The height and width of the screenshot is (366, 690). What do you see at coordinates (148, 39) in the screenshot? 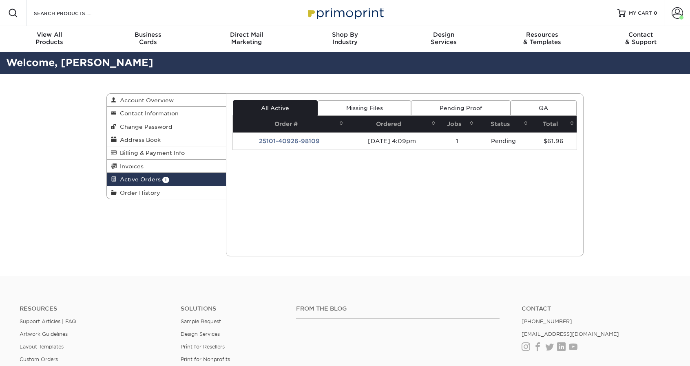
I see `a: BusinessCards` at bounding box center [148, 39].